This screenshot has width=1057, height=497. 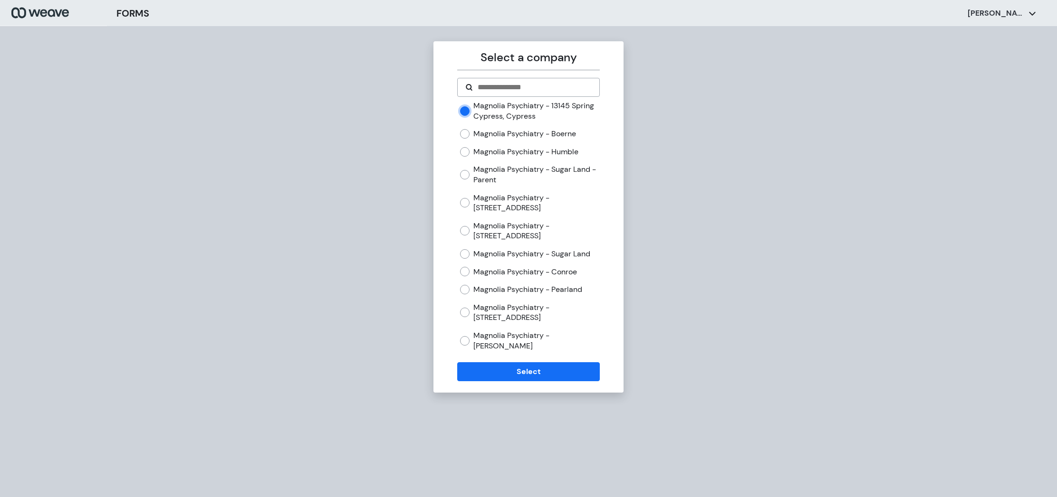 I want to click on label: Magnolia Psychiatry - Boerne, so click(x=524, y=134).